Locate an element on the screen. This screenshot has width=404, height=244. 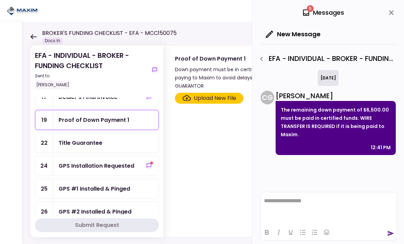
div: Title Guarantee is located at coordinates (80, 143).